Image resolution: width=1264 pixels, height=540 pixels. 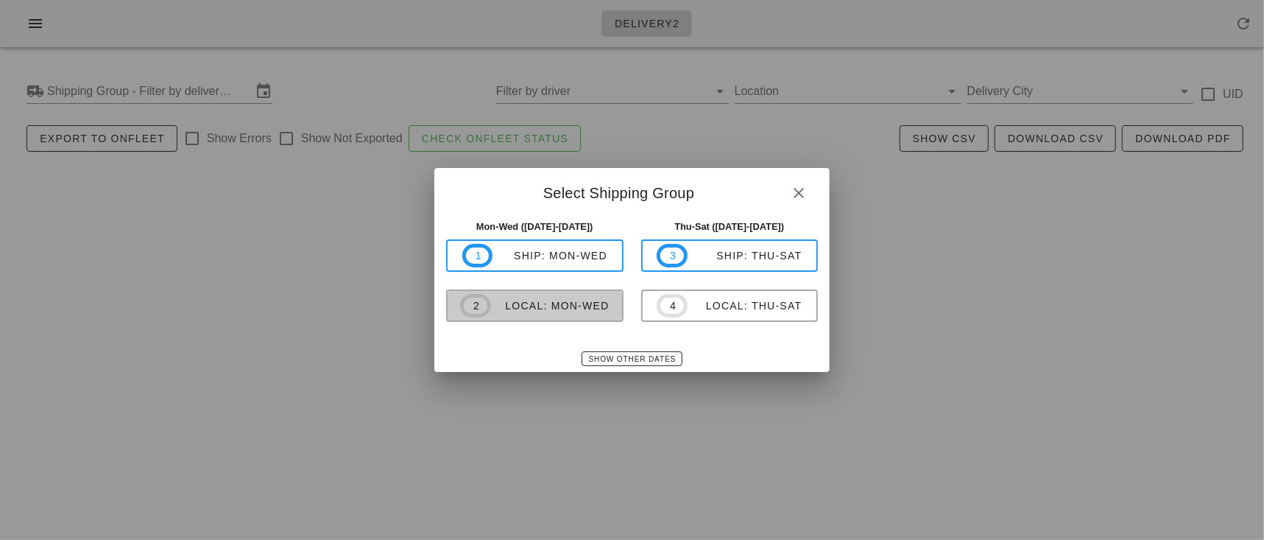 I want to click on span: 4, so click(x=672, y=306).